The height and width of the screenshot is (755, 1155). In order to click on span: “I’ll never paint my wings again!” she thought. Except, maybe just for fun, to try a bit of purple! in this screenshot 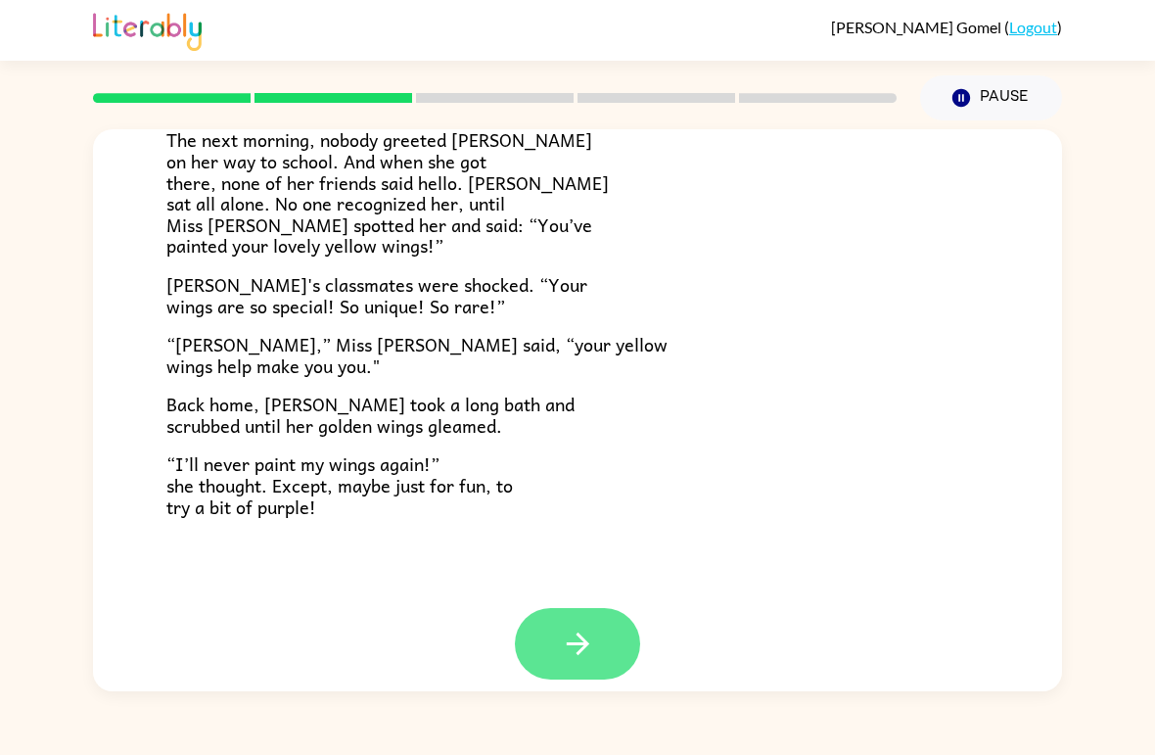, I will do `click(340, 485)`.